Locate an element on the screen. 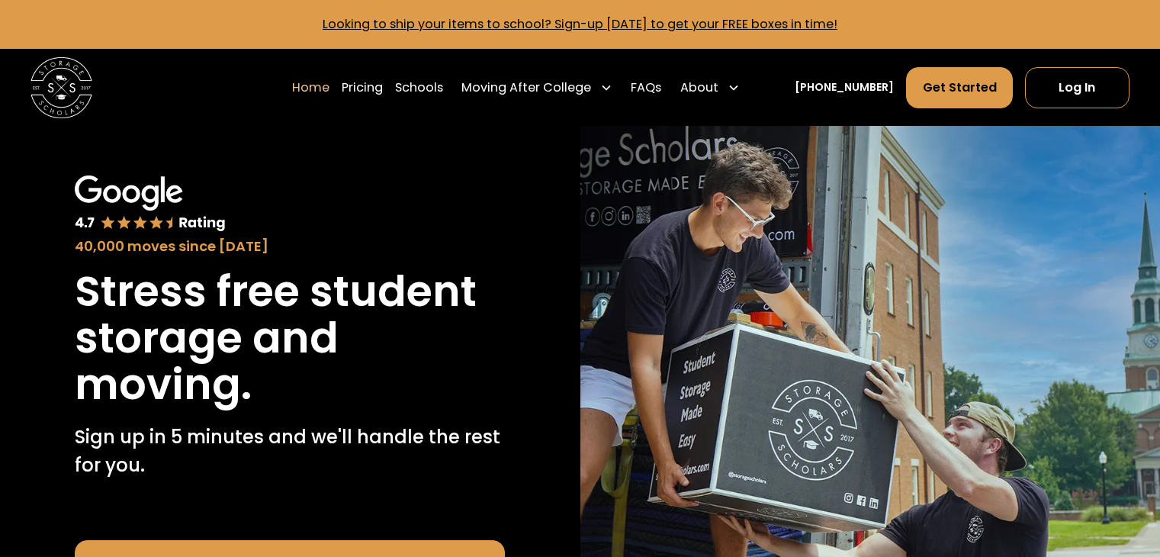  img: Storage Scholars main logo is located at coordinates (61, 88).